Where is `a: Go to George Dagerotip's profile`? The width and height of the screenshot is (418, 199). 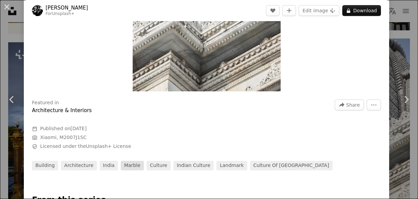 a: Go to George Dagerotip's profile is located at coordinates (37, 11).